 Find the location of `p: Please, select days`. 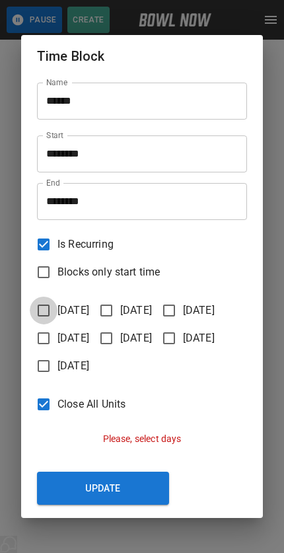

p: Please, select days is located at coordinates (142, 439).